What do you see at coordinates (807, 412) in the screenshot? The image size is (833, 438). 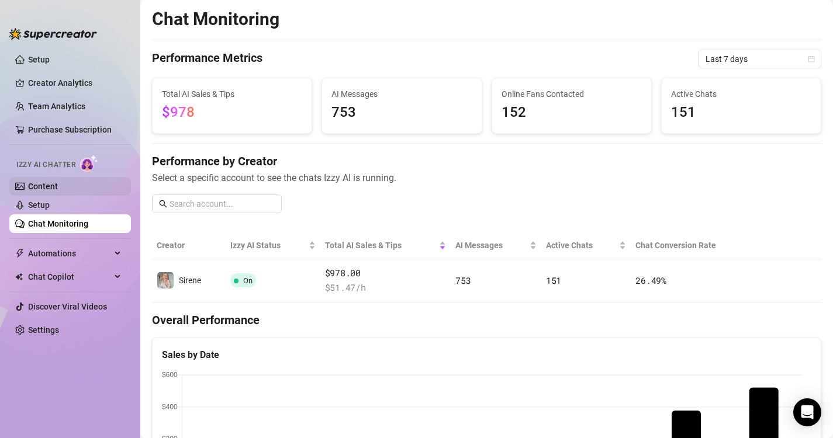 I see `div: Open Intercom Messenger` at bounding box center [807, 412].